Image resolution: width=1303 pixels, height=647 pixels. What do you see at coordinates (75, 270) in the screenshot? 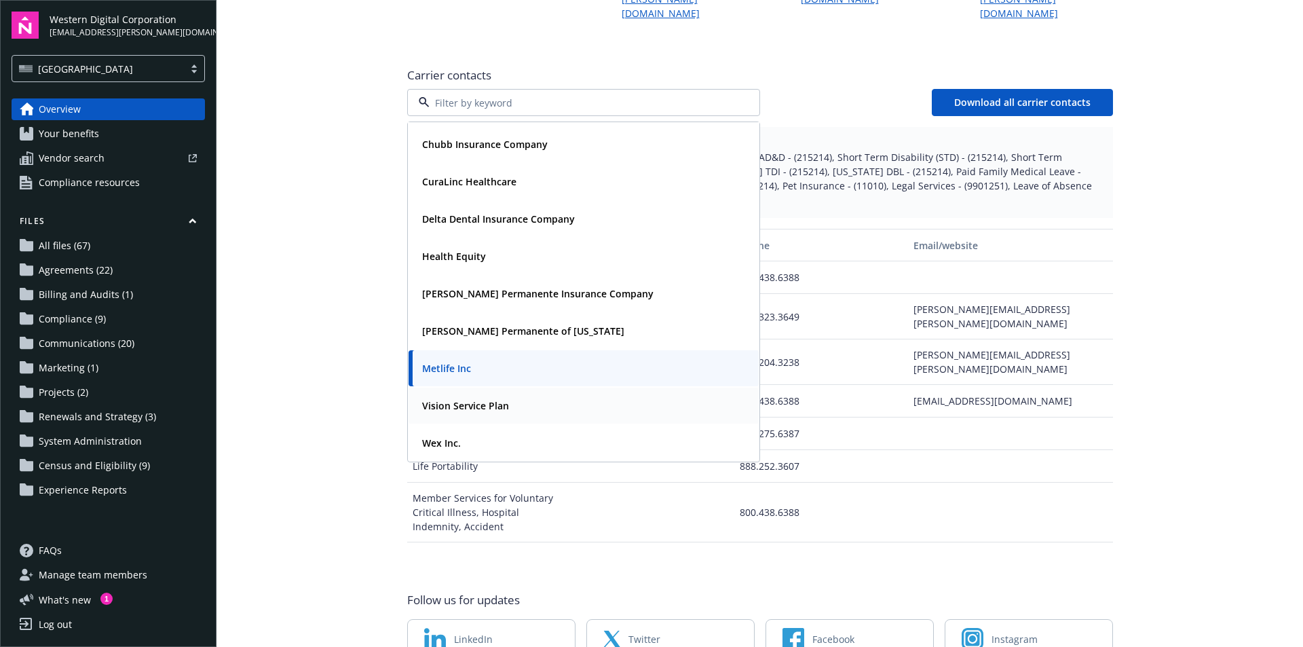
I see `span: Agreements (22)` at bounding box center [75, 270].